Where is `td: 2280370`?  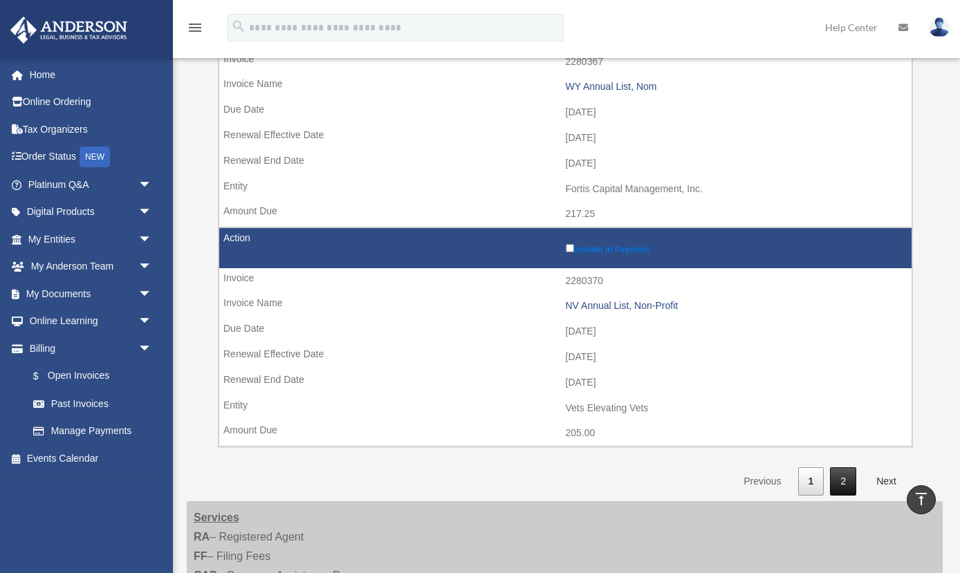 td: 2280370 is located at coordinates (565, 281).